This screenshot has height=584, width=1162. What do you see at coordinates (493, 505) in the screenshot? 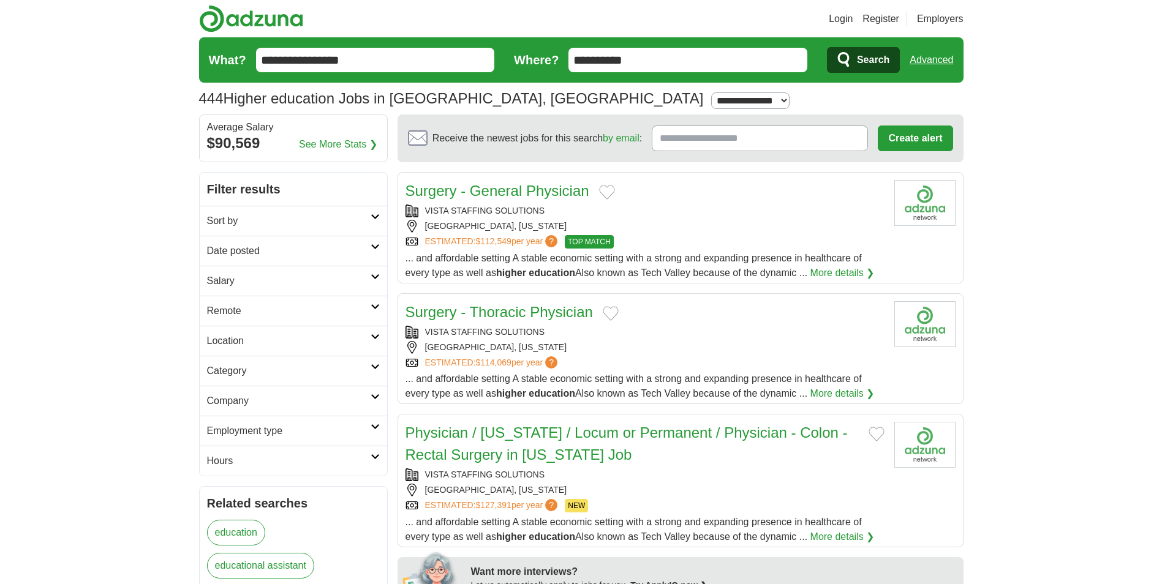
I see `span: $127,391` at bounding box center [493, 505].